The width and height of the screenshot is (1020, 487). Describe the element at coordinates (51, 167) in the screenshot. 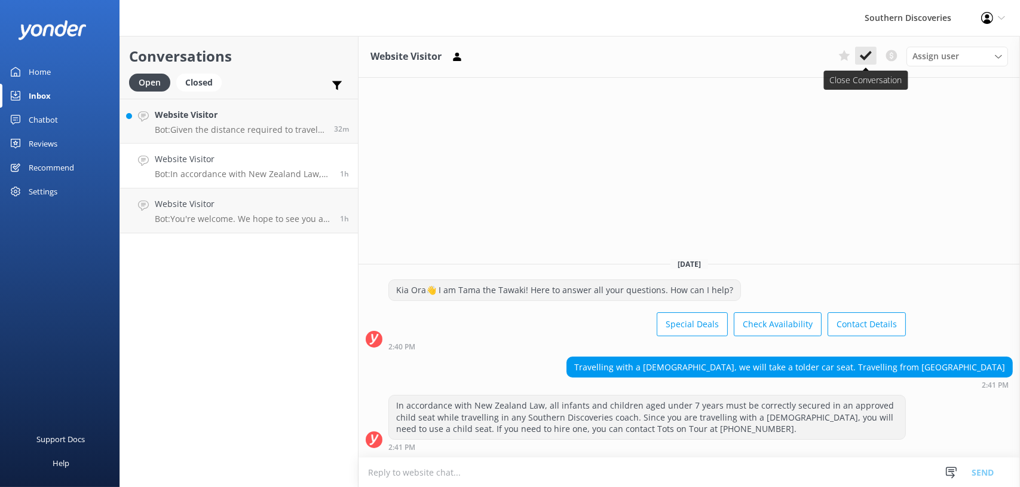

I see `div: Recommend` at that location.